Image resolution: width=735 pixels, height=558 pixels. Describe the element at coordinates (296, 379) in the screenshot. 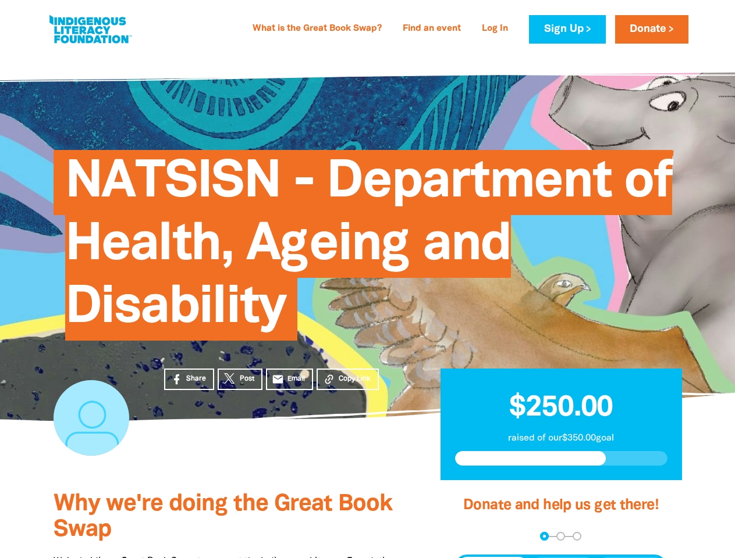

I see `span: Email` at that location.